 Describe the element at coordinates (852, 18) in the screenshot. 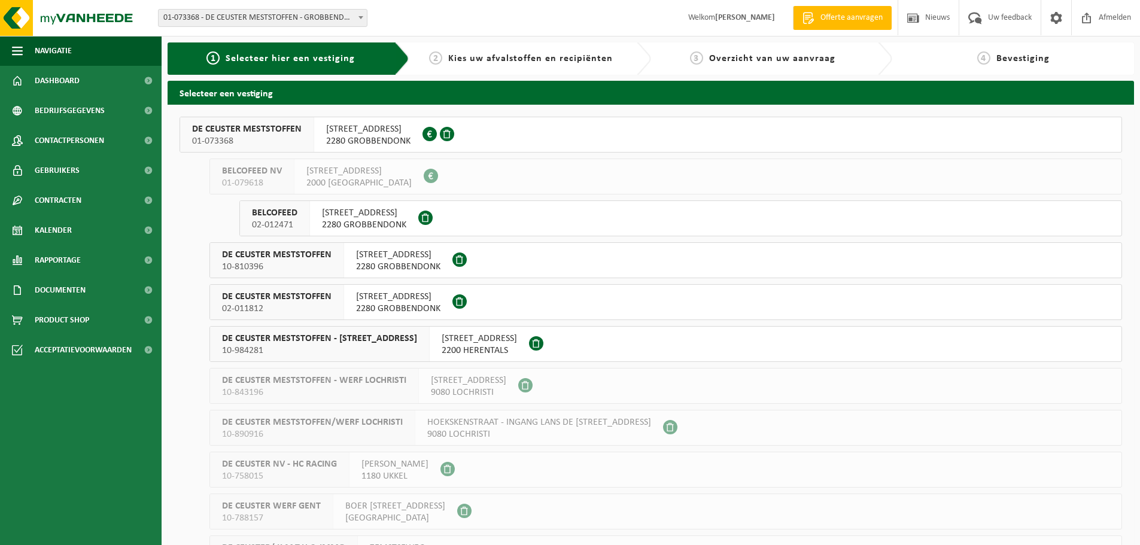

I see `span: Offerte aanvragen` at that location.